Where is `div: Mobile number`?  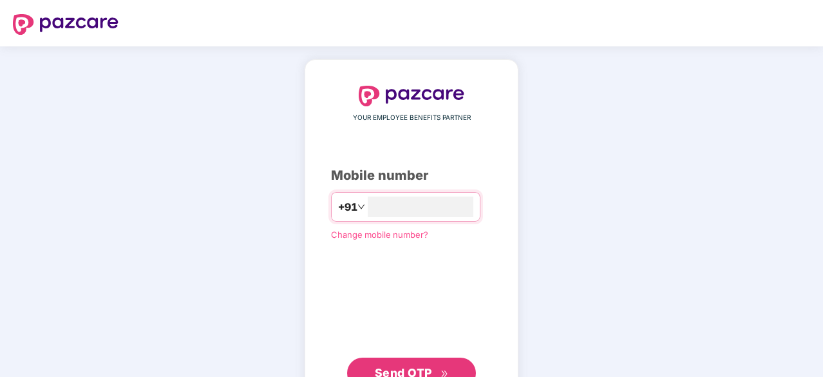 div: Mobile number is located at coordinates (411, 175).